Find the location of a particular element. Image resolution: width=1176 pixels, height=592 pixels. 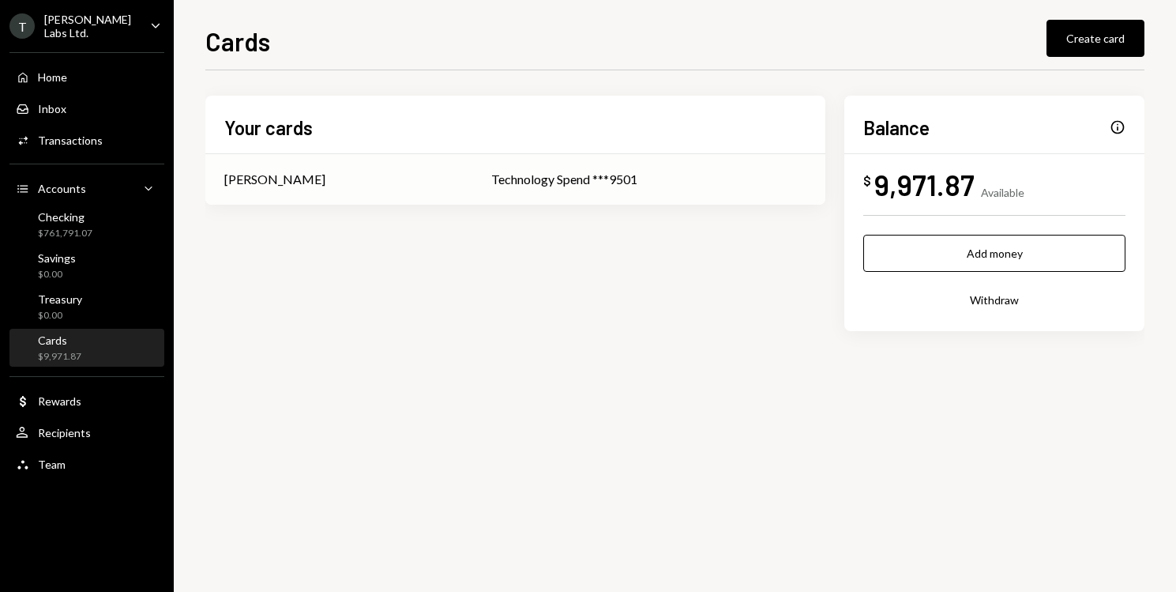

div: Treasury is located at coordinates (60, 299).